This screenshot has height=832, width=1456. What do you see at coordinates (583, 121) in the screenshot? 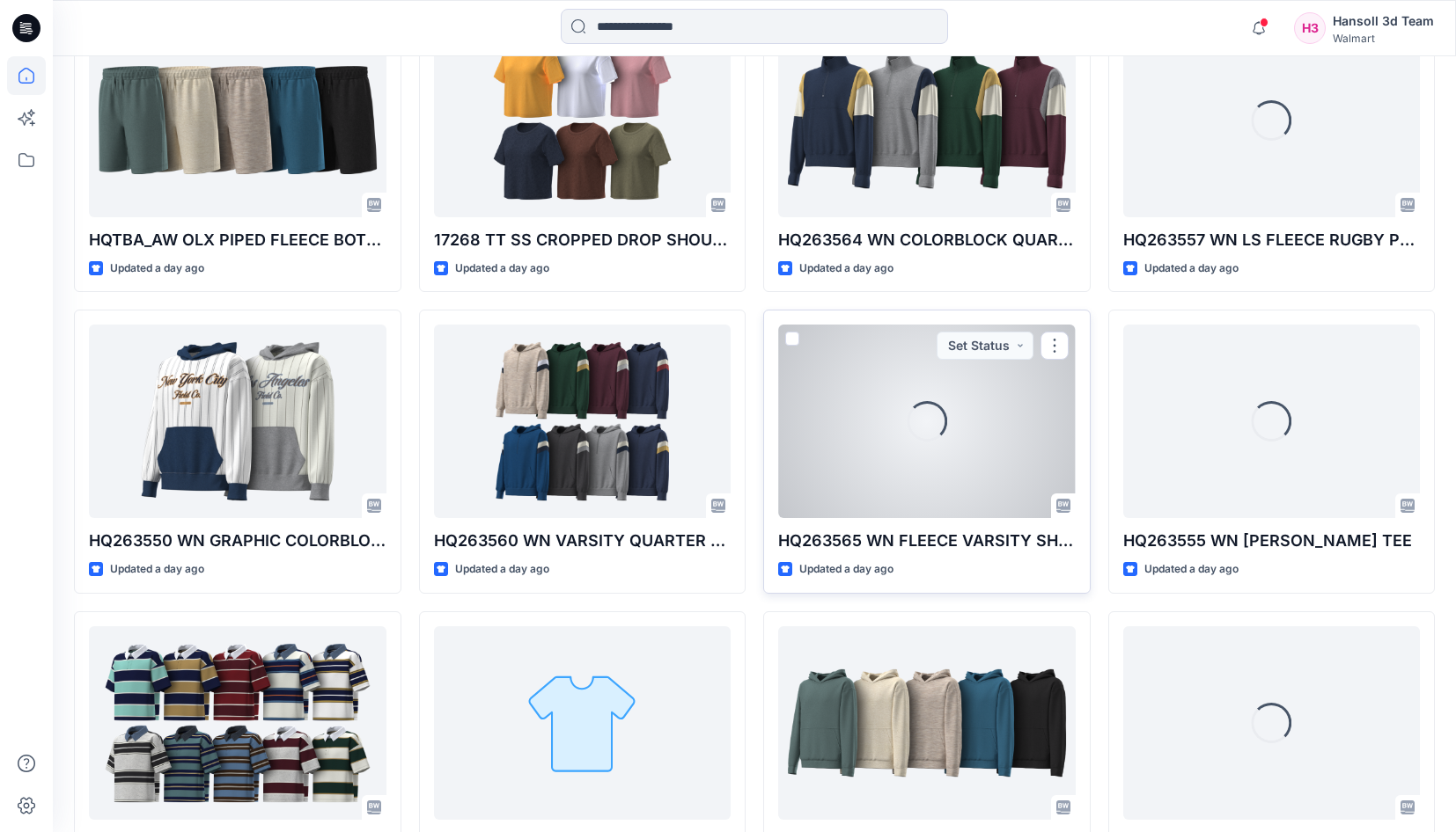
I see `a: 17268 TT SS CROPPED DROP SHOULDER TEE` at bounding box center [583, 121].